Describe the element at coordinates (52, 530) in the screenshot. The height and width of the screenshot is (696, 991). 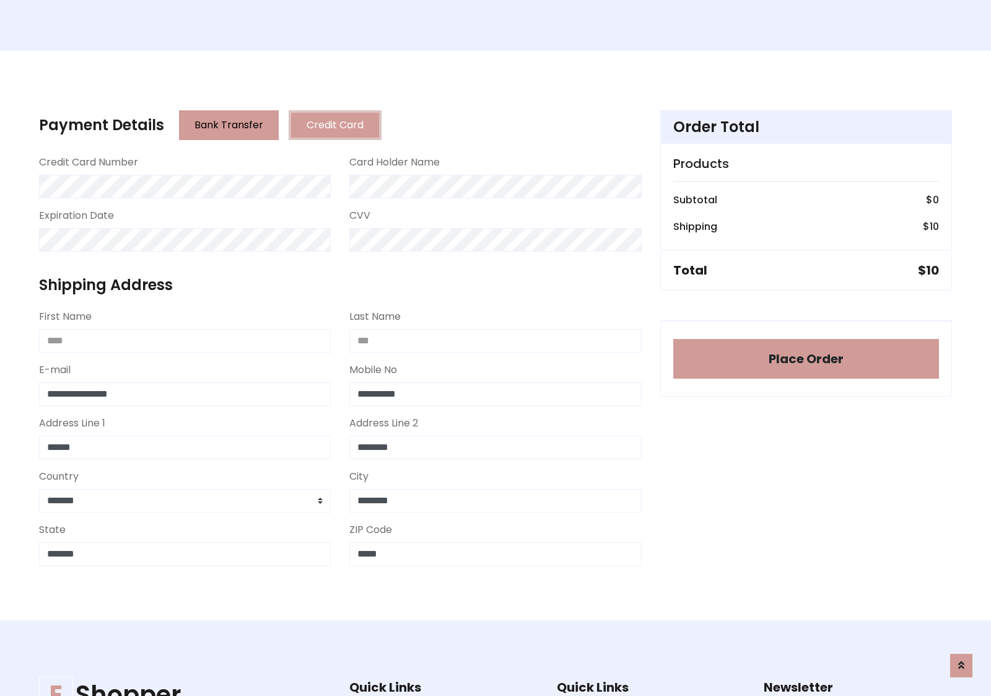
I see `label: State` at that location.